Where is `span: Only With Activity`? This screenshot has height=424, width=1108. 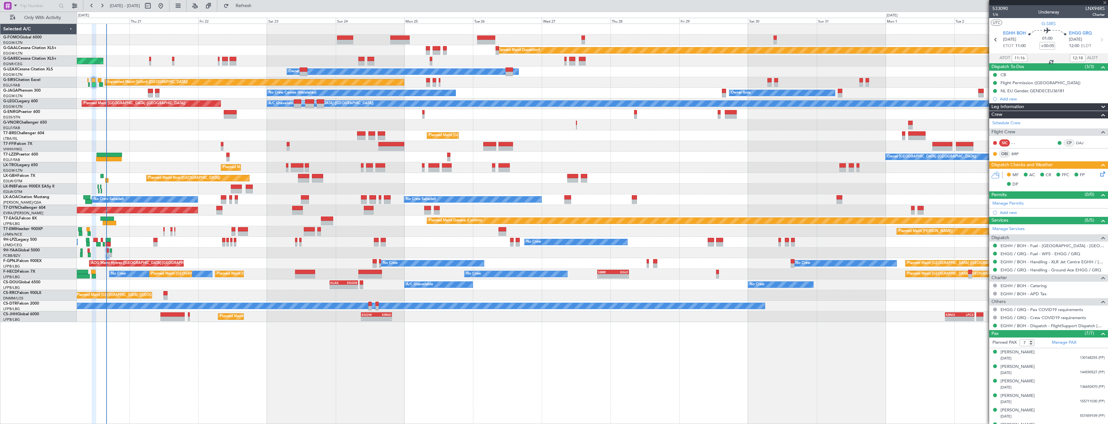 span: Only With Activity is located at coordinates (42, 18).